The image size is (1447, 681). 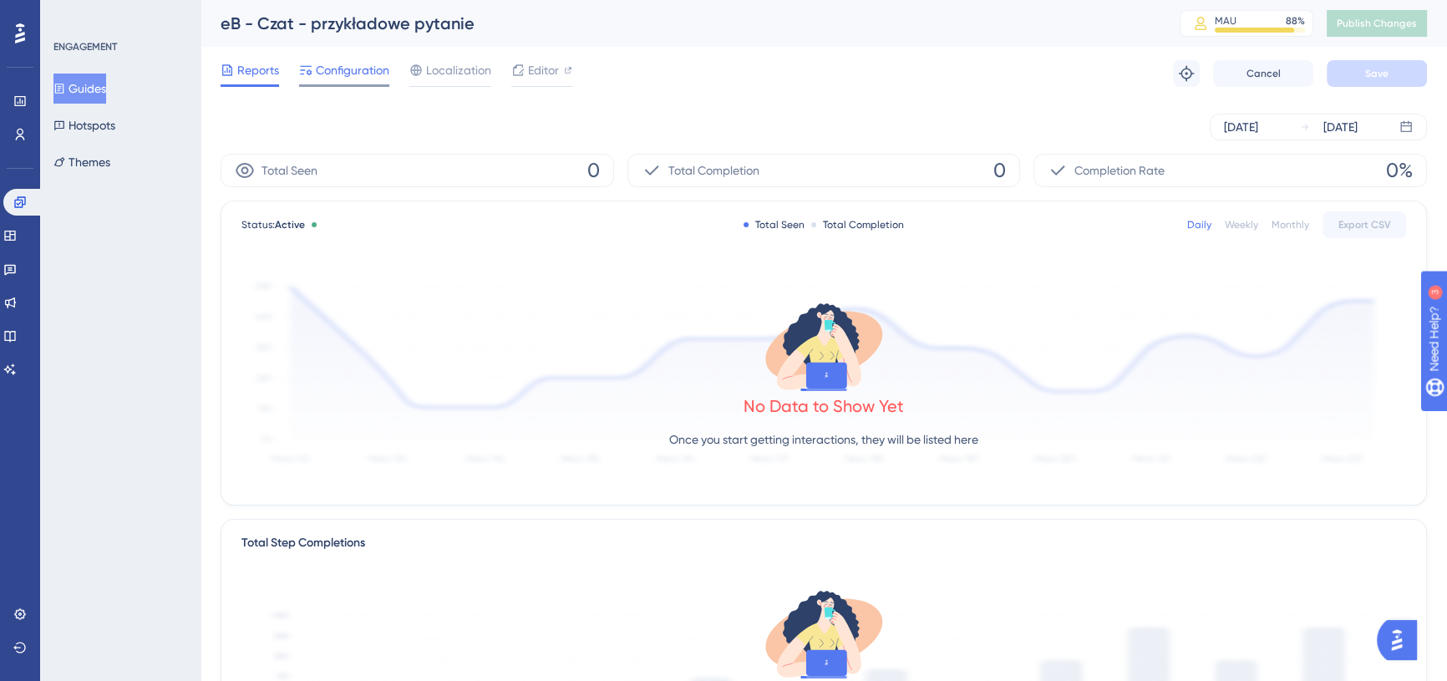 I want to click on span: Total Seen, so click(x=289, y=170).